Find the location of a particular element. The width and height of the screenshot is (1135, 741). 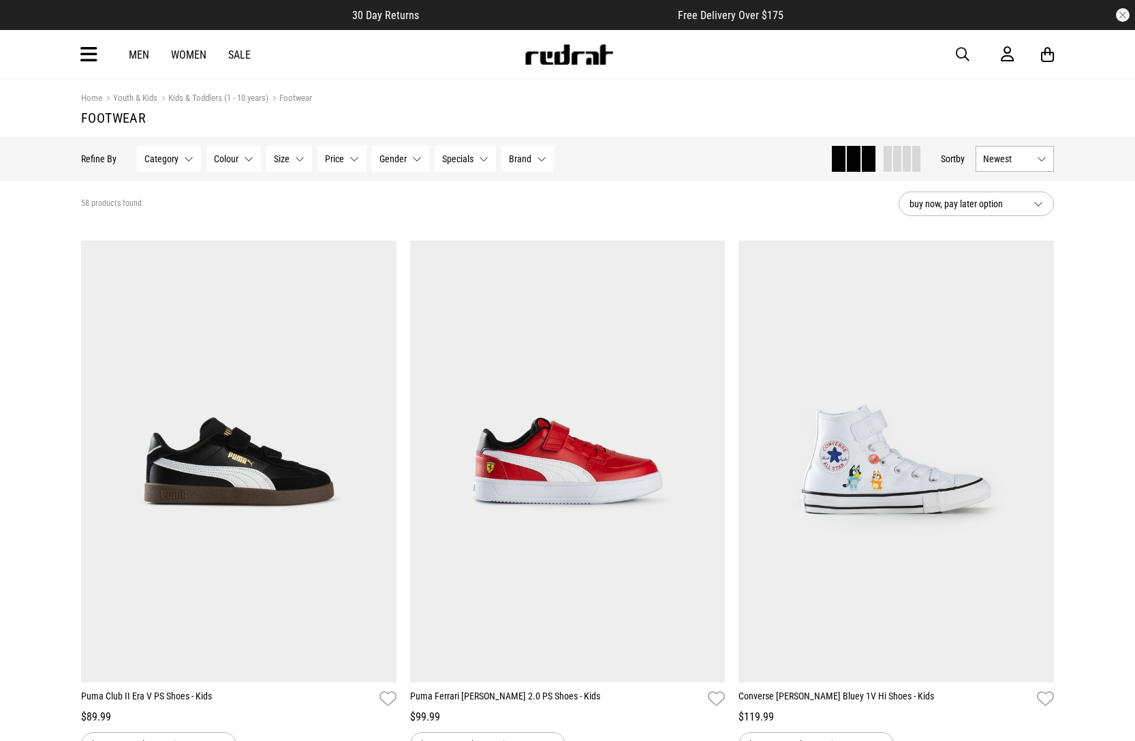

span: Colour is located at coordinates (226, 159).